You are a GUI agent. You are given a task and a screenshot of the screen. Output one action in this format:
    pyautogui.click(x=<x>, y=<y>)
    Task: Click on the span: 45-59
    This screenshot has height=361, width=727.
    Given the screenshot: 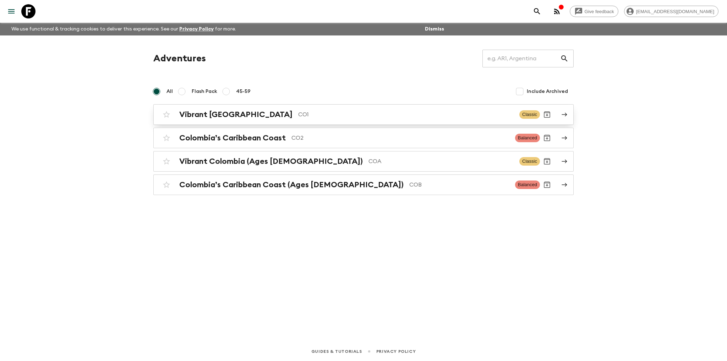 What is the action you would take?
    pyautogui.click(x=243, y=92)
    